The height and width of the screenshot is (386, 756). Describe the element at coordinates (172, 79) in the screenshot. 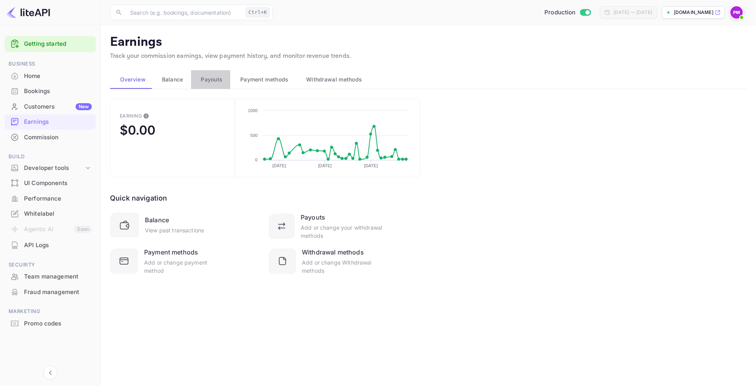

I see `span: Balance` at that location.